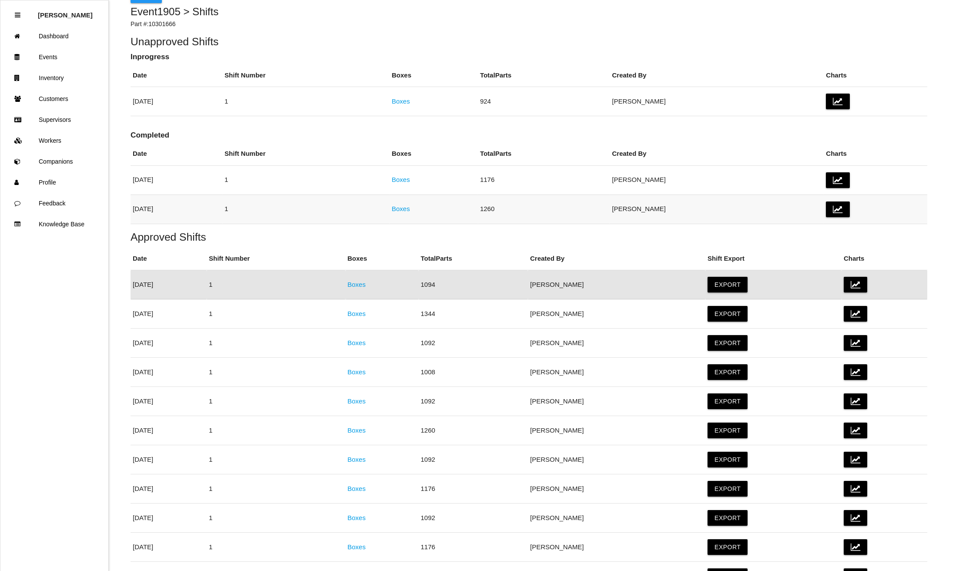 This screenshot has width=966, height=571. What do you see at coordinates (54, 141) in the screenshot?
I see `a: Workers` at bounding box center [54, 141].